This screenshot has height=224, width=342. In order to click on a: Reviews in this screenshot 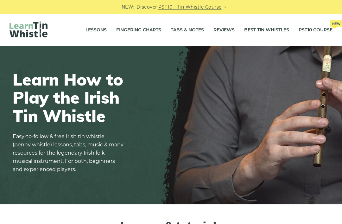, I will do `click(224, 30)`.